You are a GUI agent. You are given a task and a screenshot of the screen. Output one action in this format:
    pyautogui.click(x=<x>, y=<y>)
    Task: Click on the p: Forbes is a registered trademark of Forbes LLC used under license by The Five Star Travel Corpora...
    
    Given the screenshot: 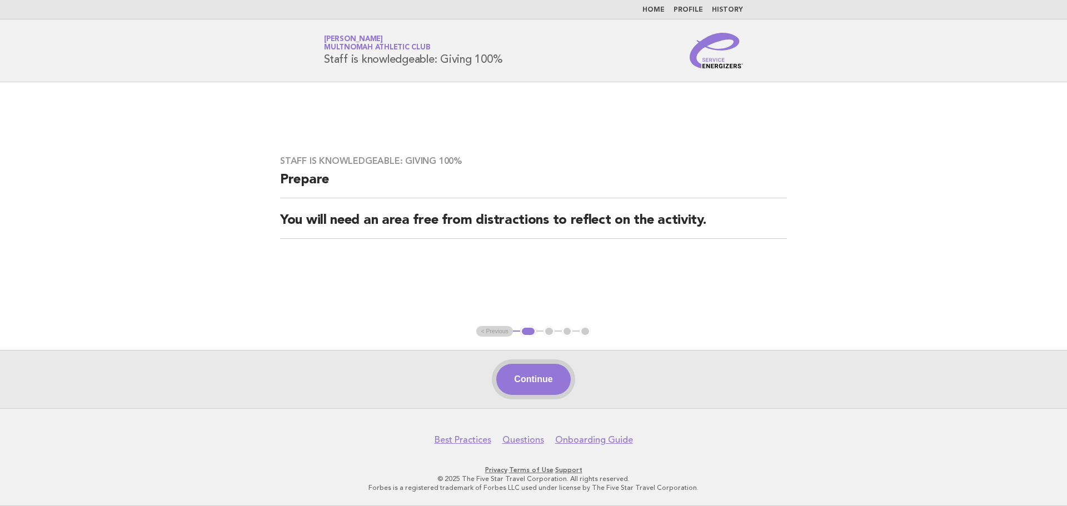 What is the action you would take?
    pyautogui.click(x=533, y=488)
    